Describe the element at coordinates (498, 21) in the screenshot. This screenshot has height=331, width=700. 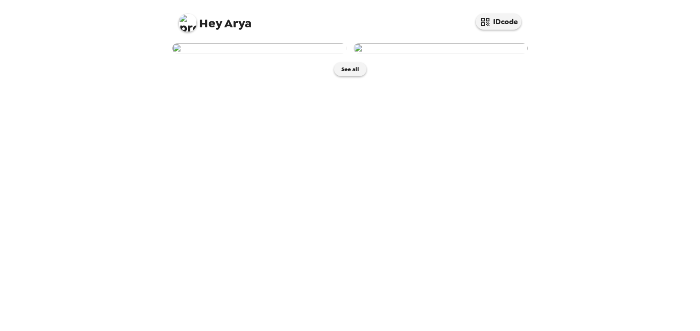
I see `button: IDcode` at that location.